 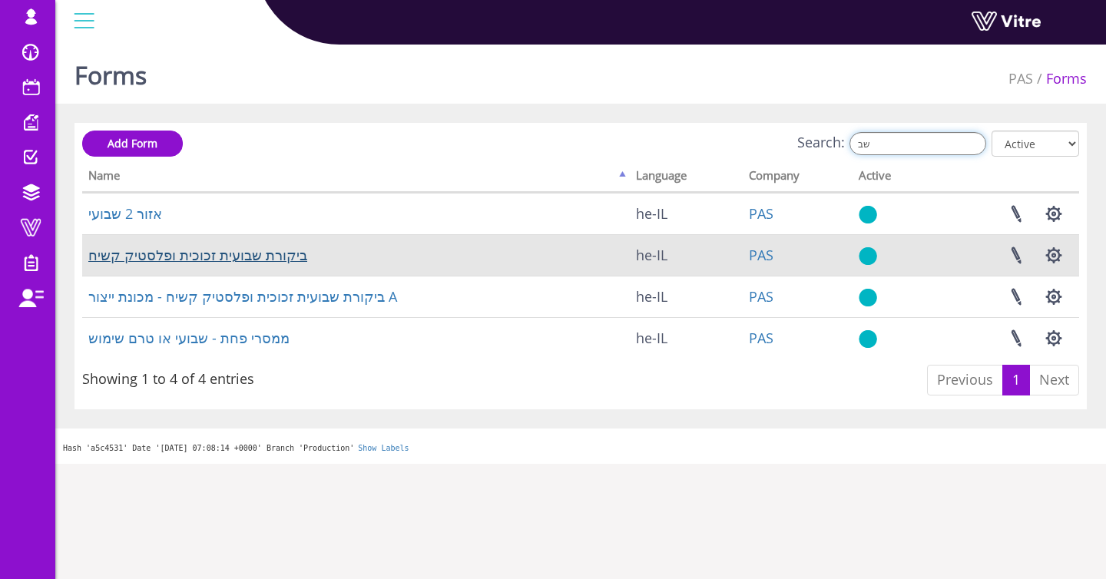 What do you see at coordinates (892, 178) in the screenshot?
I see `th: Active` at bounding box center [892, 178].